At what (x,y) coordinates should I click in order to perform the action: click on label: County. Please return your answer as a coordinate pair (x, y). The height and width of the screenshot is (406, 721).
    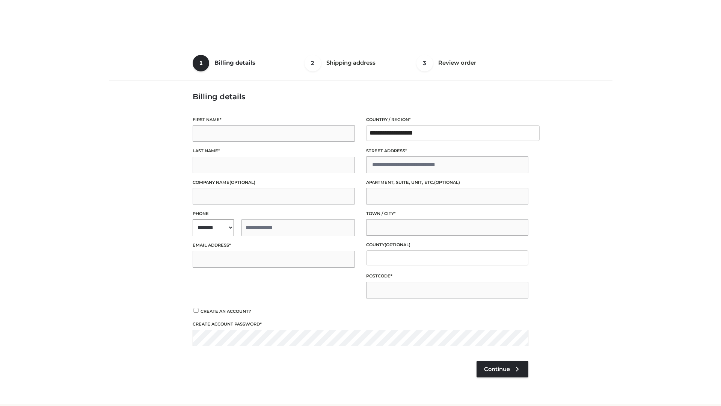
    Looking at the image, I should click on (448, 245).